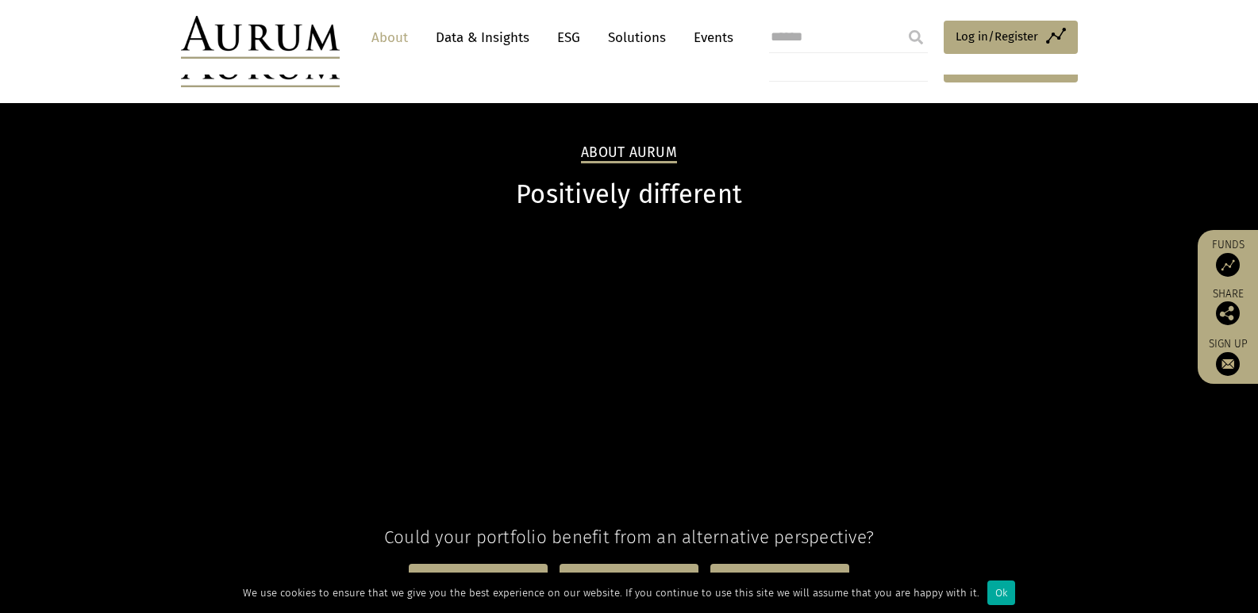  I want to click on a: Awards, so click(628, 582).